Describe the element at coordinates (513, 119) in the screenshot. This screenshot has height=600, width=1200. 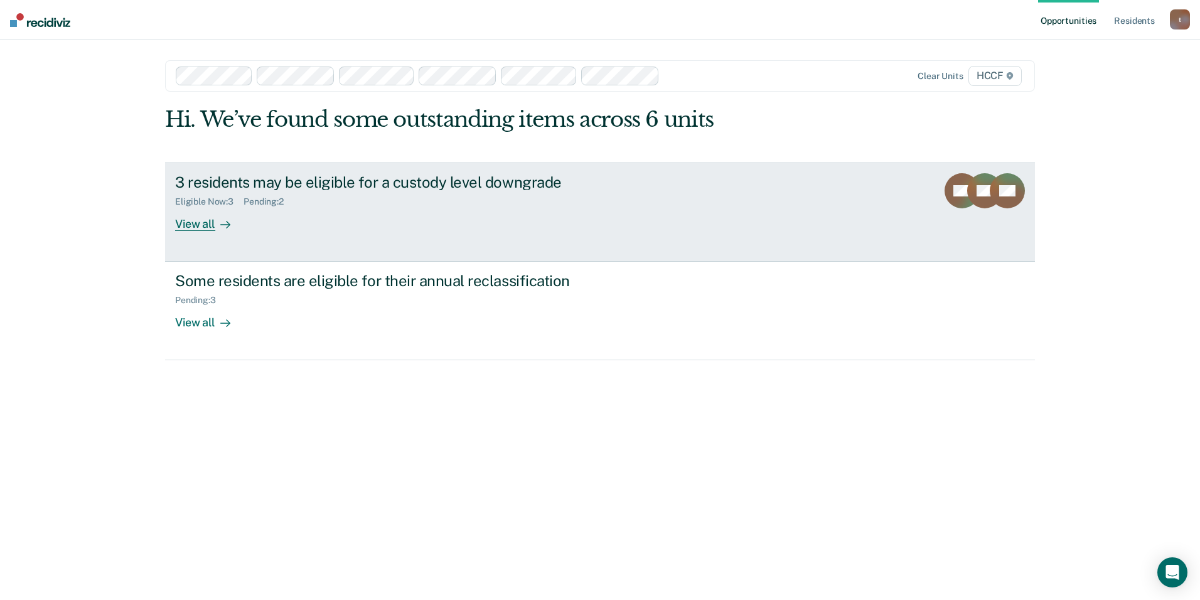
I see `div: Hi. We’ve found some outstanding items across 6 units` at that location.